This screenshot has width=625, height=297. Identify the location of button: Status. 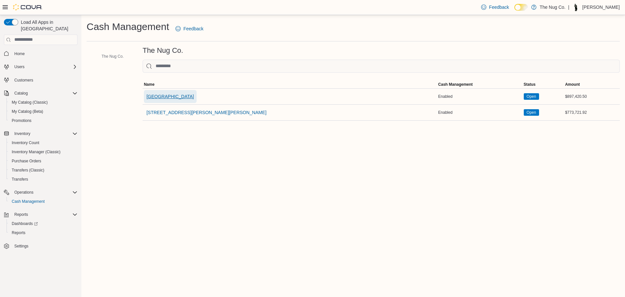
(543, 84).